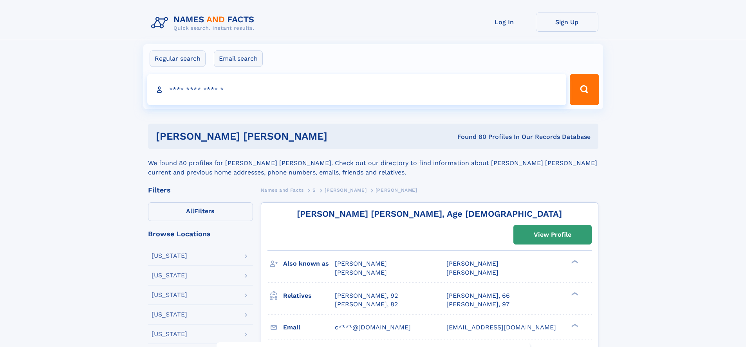 The image size is (746, 347). What do you see at coordinates (309, 328) in the screenshot?
I see `h3: Email` at bounding box center [309, 328].